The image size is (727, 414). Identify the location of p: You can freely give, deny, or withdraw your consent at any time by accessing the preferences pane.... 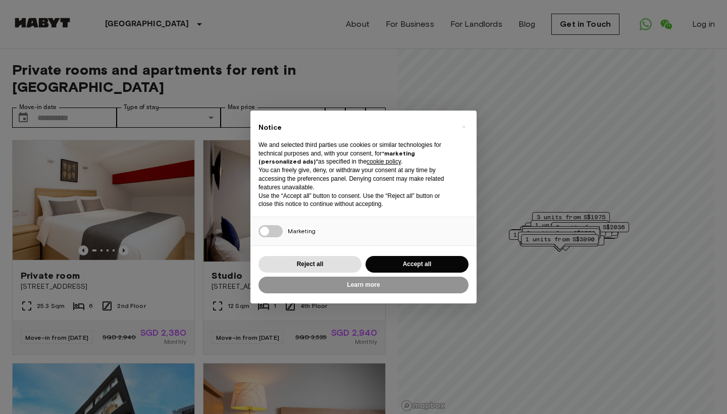
(355, 179).